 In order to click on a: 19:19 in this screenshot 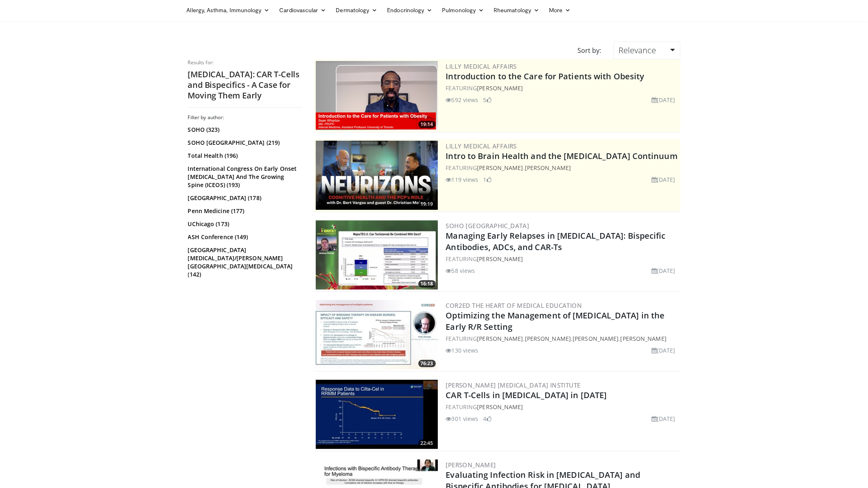, I will do `click(377, 175)`.